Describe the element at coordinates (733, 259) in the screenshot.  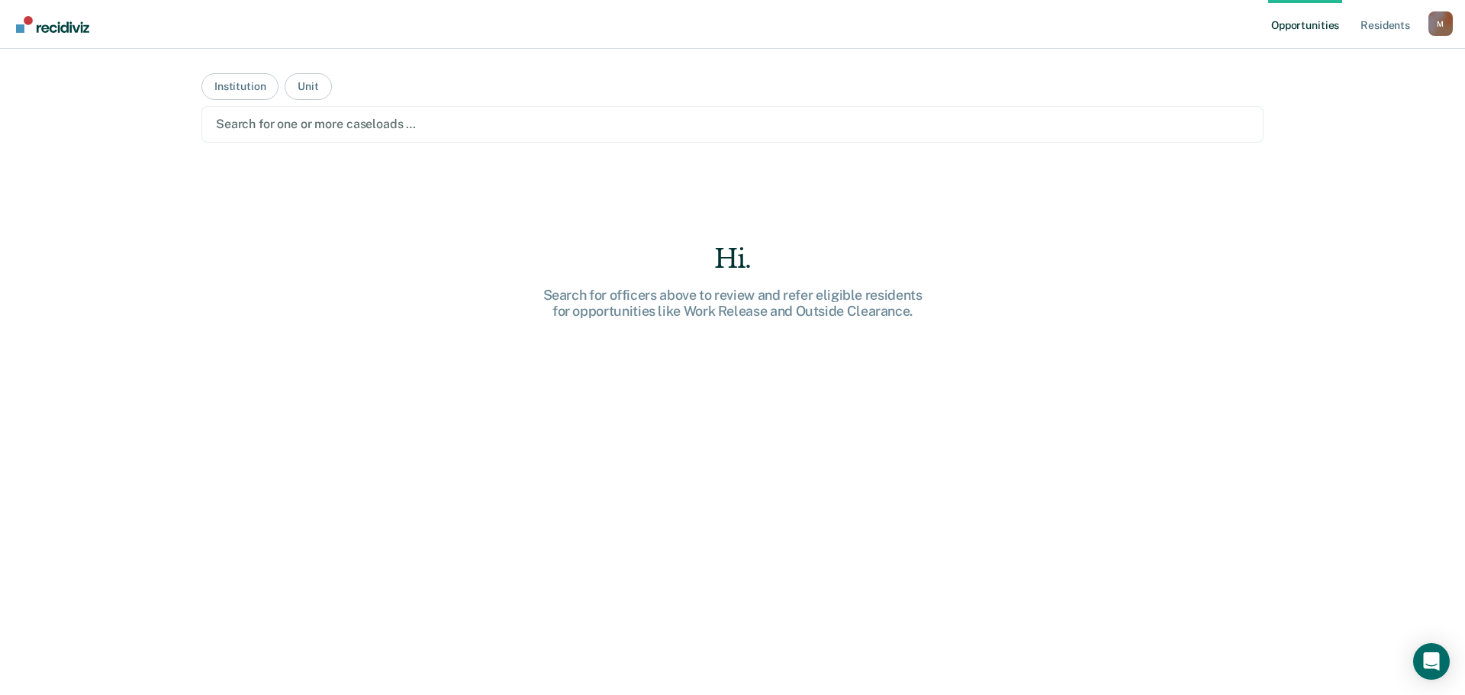
I see `div: Hi.` at that location.